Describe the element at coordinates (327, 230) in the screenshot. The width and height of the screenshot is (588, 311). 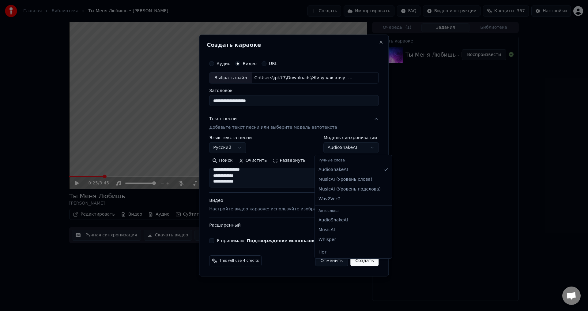
I see `span: MusicAI` at that location.